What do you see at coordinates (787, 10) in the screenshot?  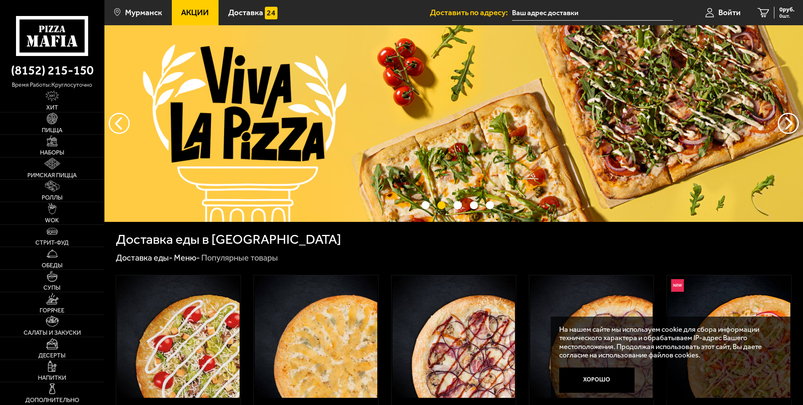 I see `span: 0 руб.` at bounding box center [787, 10].